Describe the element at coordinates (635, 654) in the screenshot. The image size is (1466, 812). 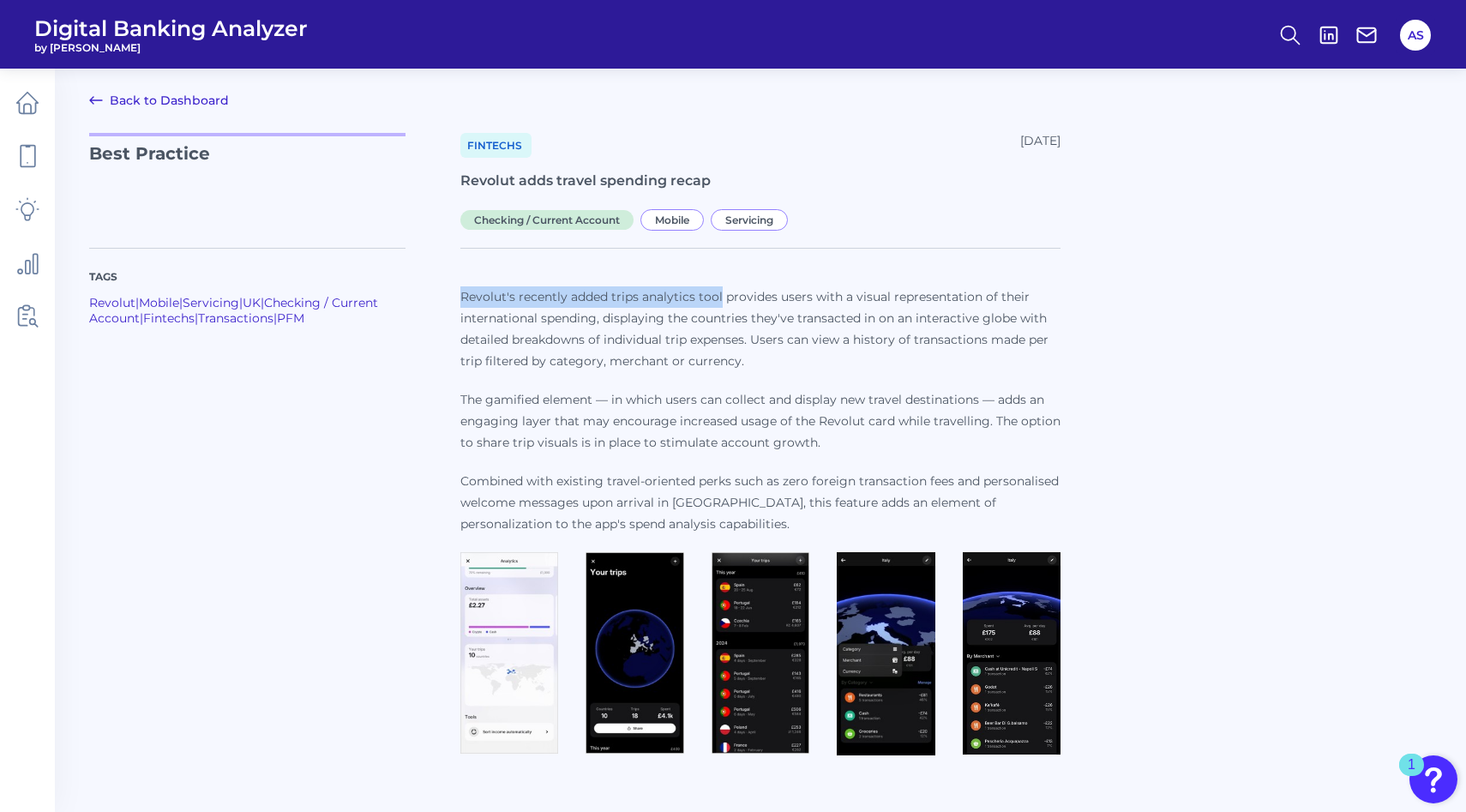
I see `img: rev2.jpg` at that location.